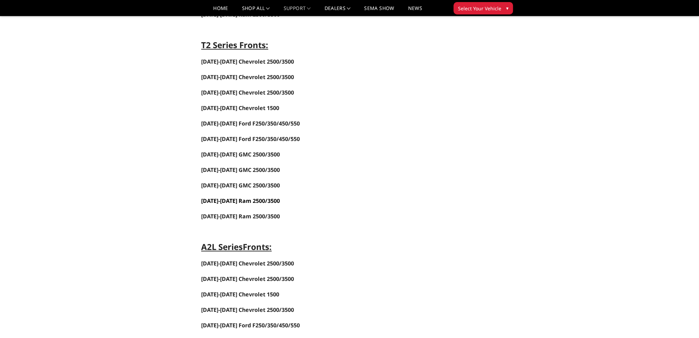 This screenshot has width=699, height=338. I want to click on a: Support, so click(297, 11).